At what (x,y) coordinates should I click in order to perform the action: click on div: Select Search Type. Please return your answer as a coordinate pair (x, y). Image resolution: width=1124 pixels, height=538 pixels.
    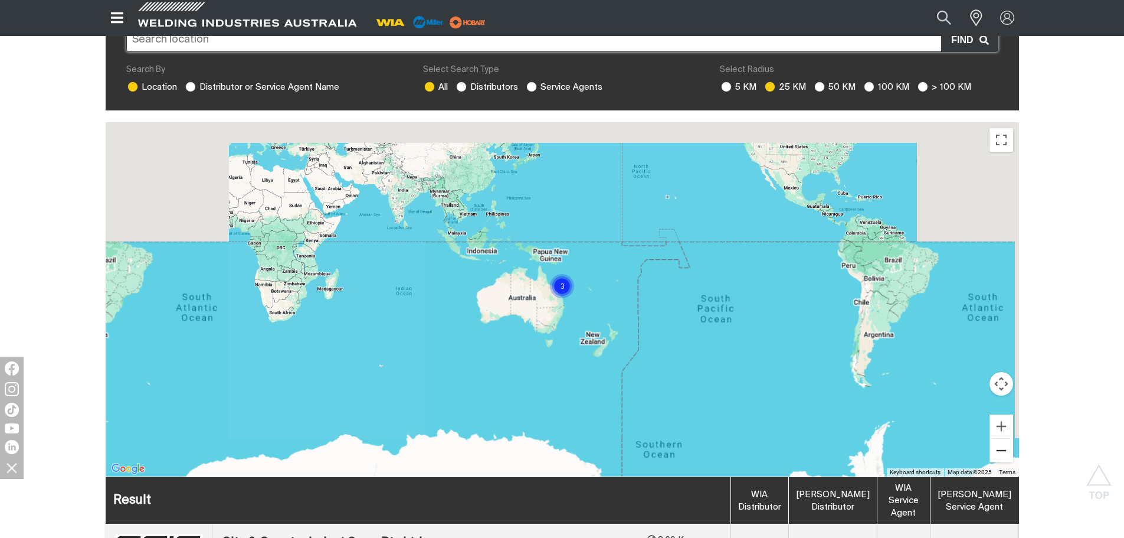
    Looking at the image, I should click on (562, 70).